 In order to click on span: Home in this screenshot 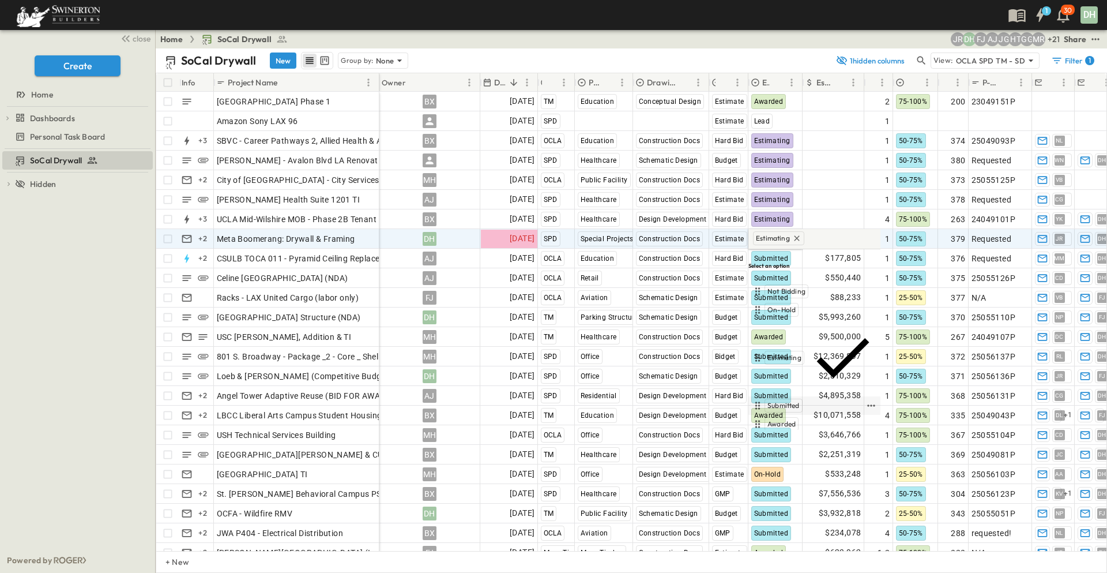, I will do `click(42, 95)`.